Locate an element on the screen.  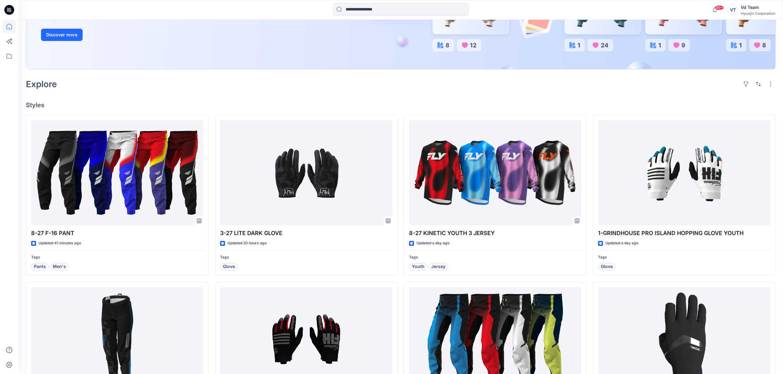
p: 8-27 F-16 PANT is located at coordinates (117, 233).